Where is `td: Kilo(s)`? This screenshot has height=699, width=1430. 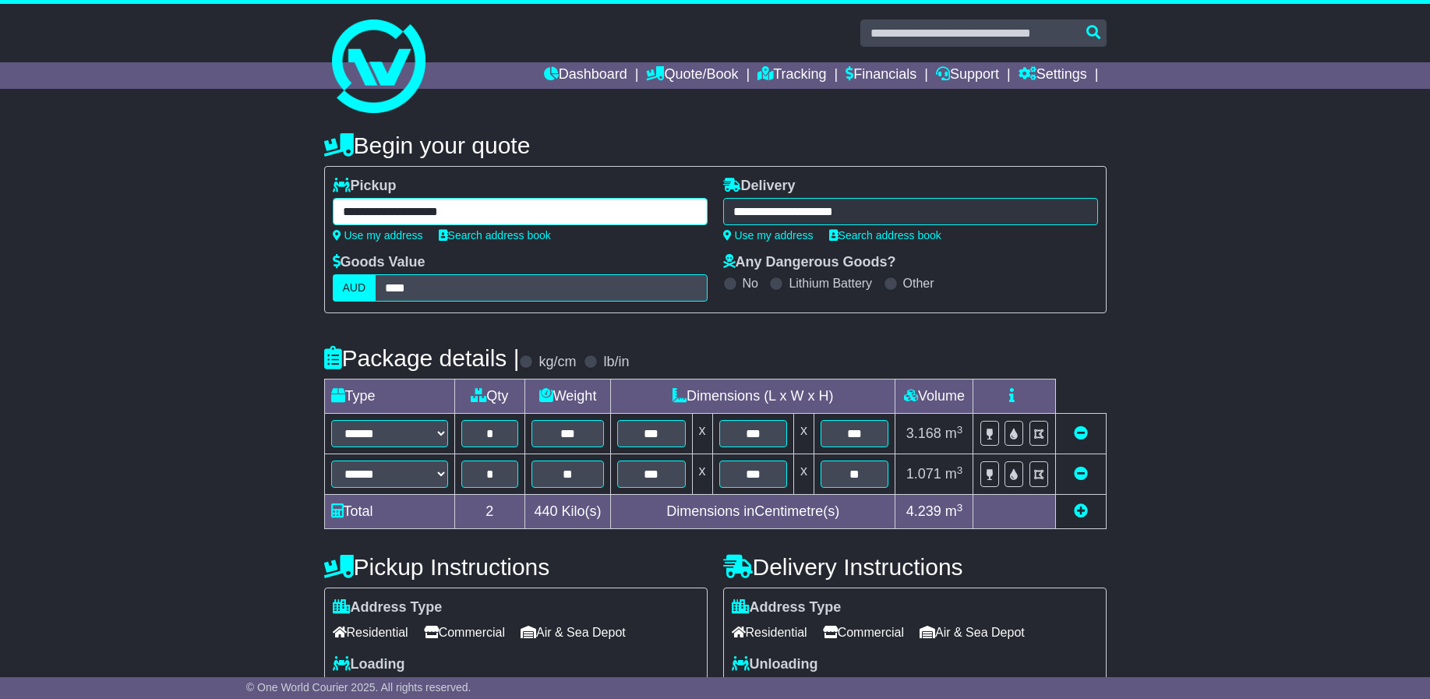
td: Kilo(s) is located at coordinates (568, 512).